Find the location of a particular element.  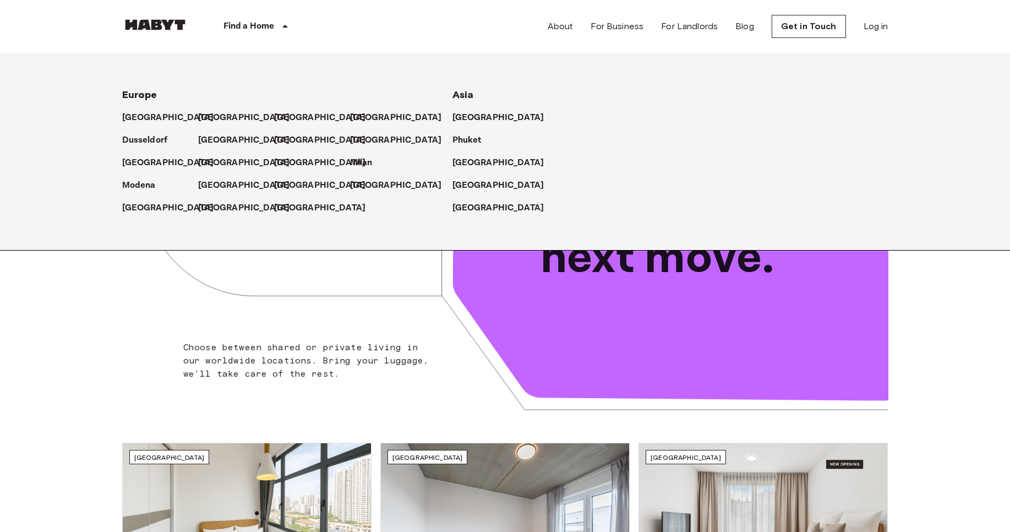

a: Get in Touch is located at coordinates (808, 26).